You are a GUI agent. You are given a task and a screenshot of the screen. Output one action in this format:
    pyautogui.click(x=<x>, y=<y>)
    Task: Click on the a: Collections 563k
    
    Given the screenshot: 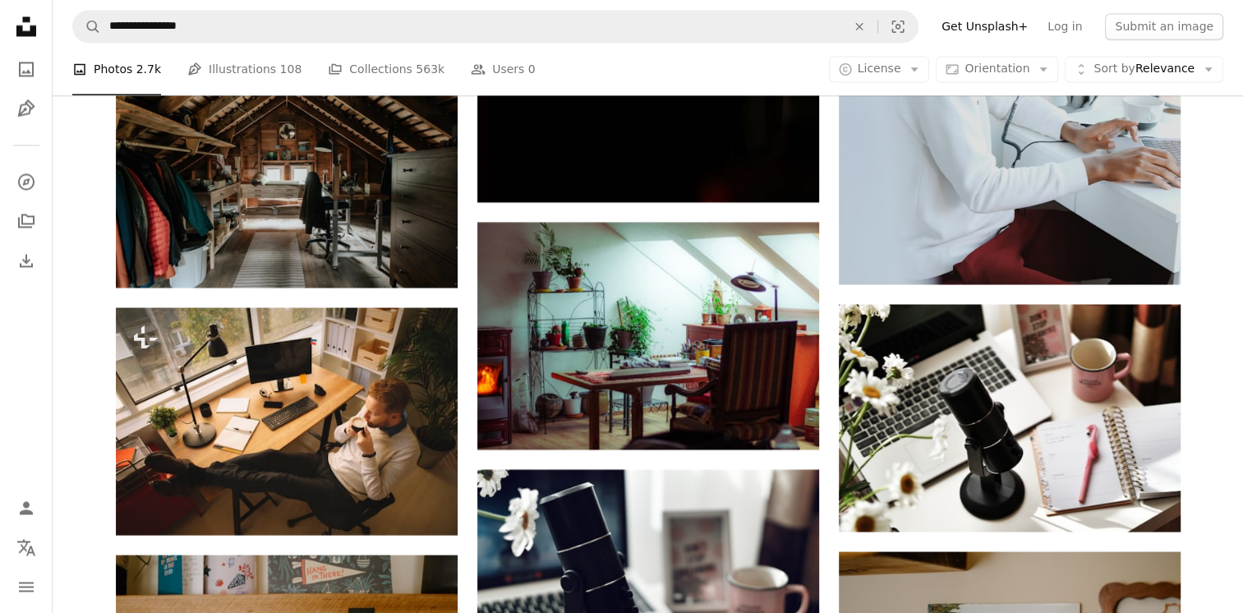 What is the action you would take?
    pyautogui.click(x=386, y=69)
    